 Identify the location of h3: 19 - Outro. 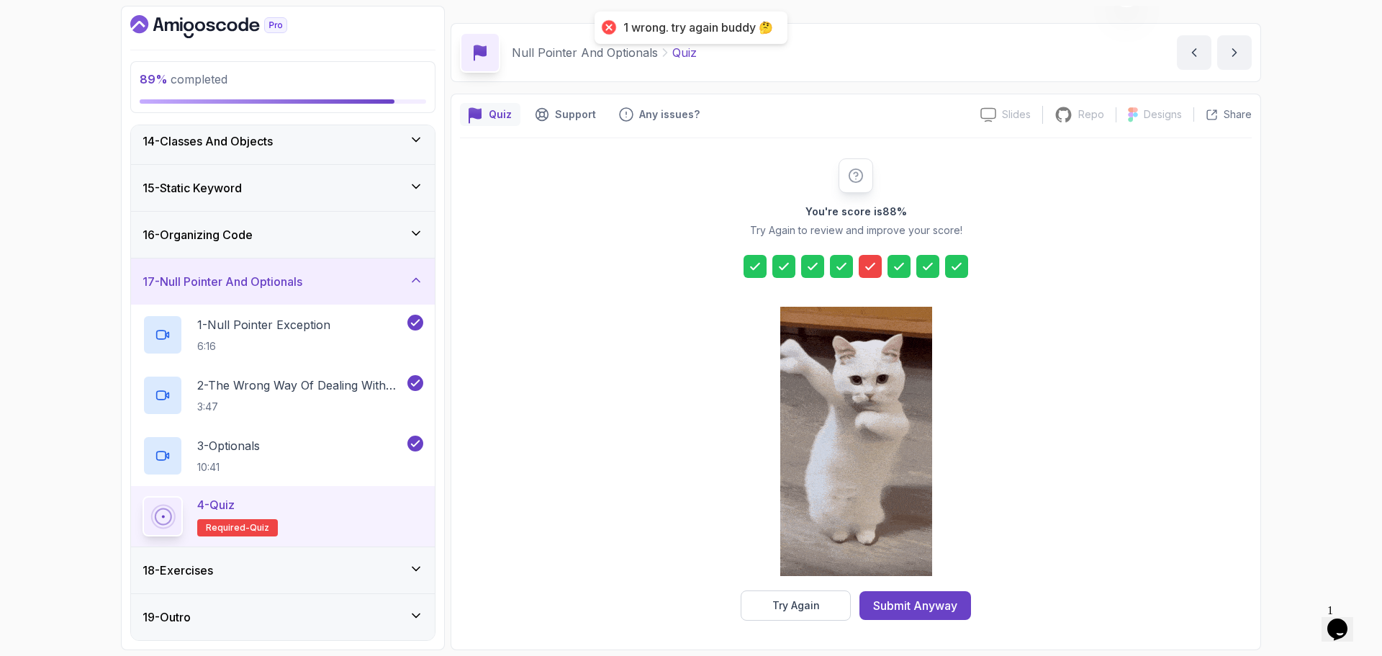
(166, 617).